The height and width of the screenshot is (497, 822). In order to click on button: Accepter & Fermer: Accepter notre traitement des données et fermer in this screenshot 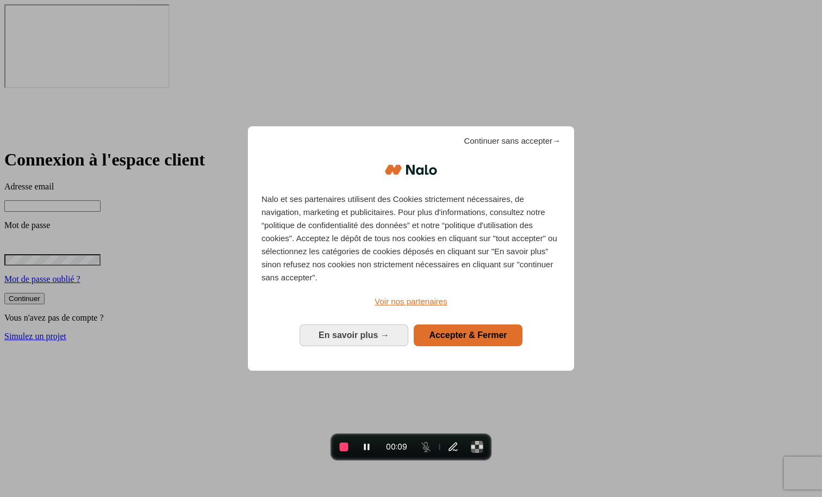, I will do `click(468, 335)`.